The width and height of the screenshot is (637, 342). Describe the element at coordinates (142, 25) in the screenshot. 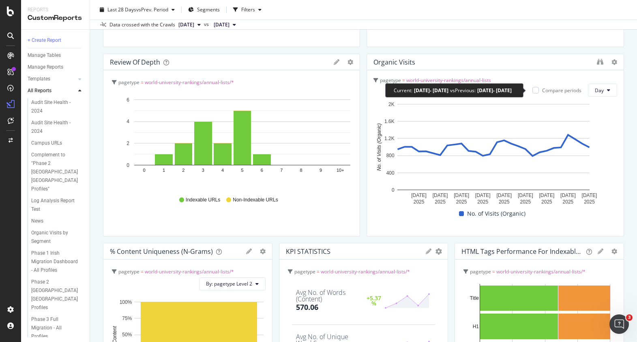

I see `div: Data crossed with the Crawls` at that location.